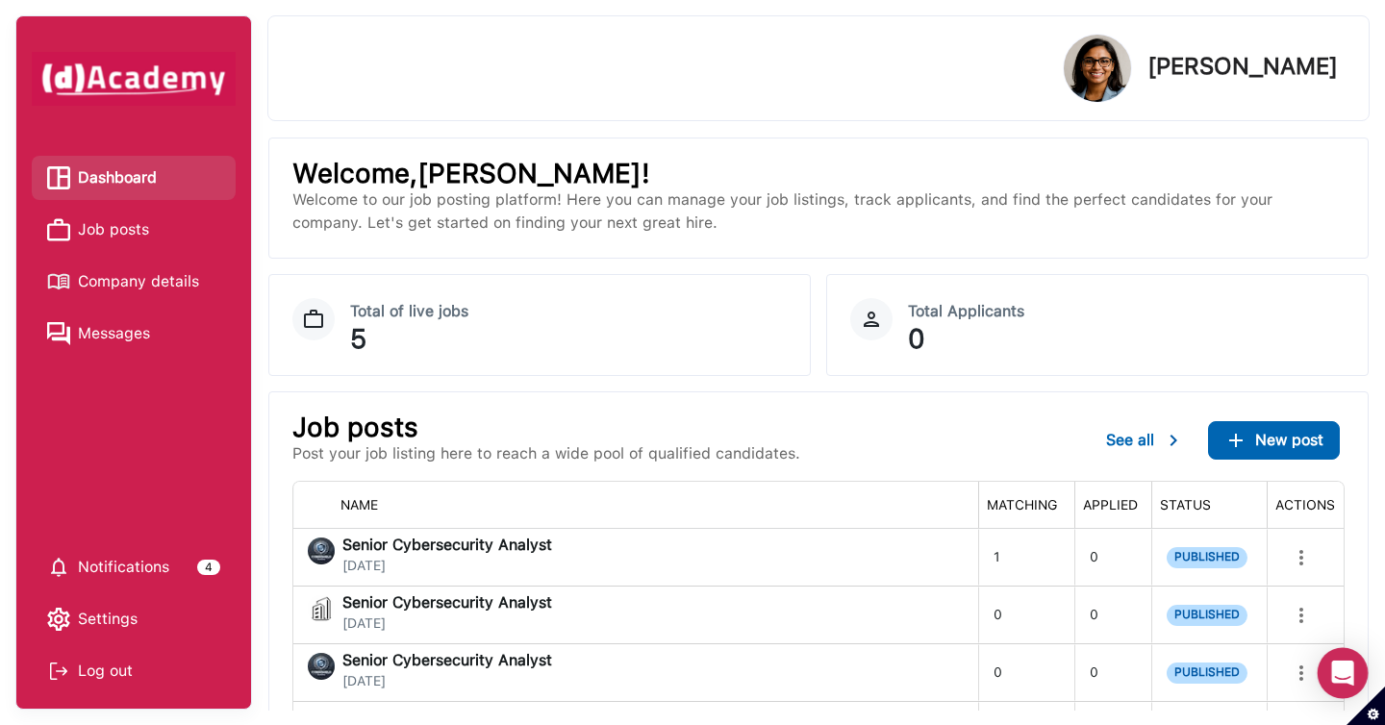  I want to click on span: APPLIED, so click(1110, 505).